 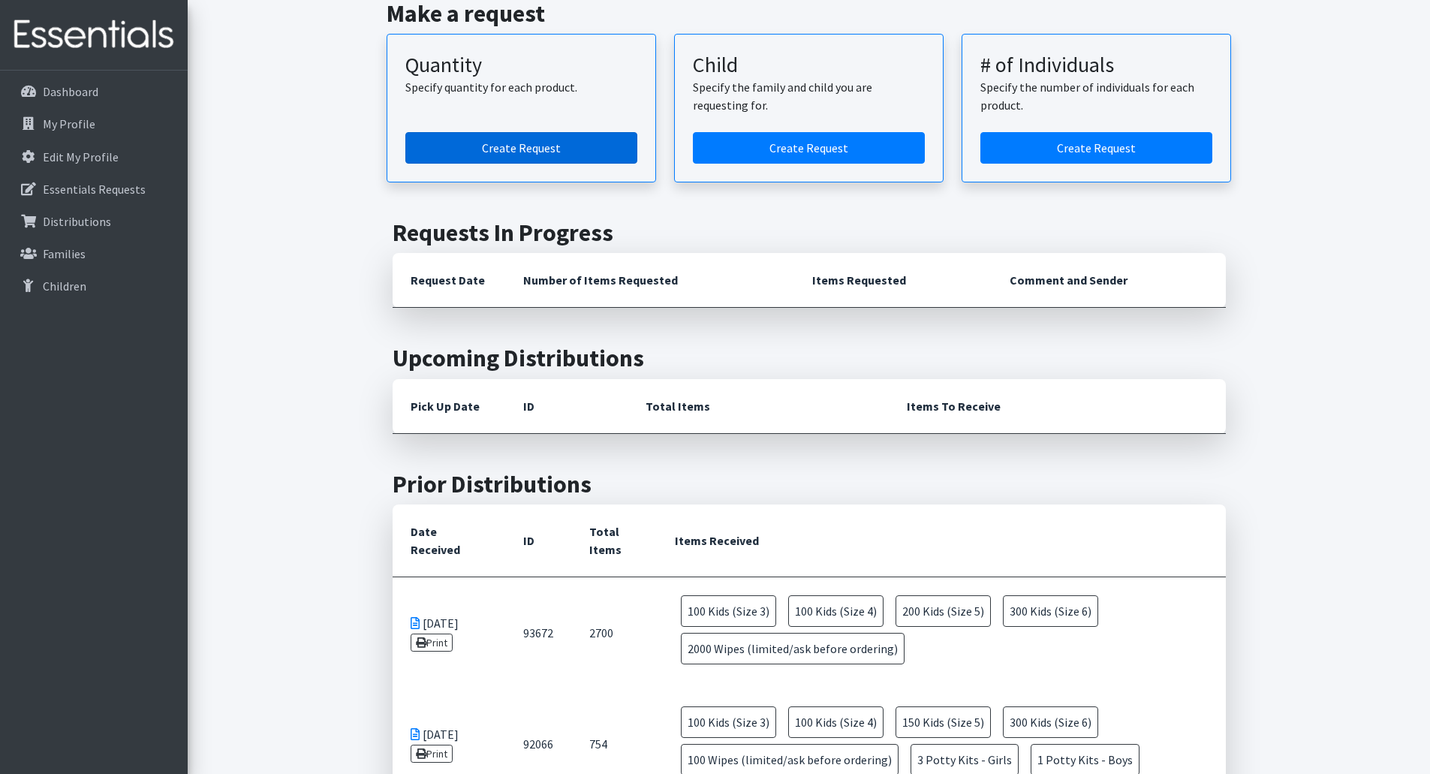 I want to click on td: 93672, so click(x=538, y=633).